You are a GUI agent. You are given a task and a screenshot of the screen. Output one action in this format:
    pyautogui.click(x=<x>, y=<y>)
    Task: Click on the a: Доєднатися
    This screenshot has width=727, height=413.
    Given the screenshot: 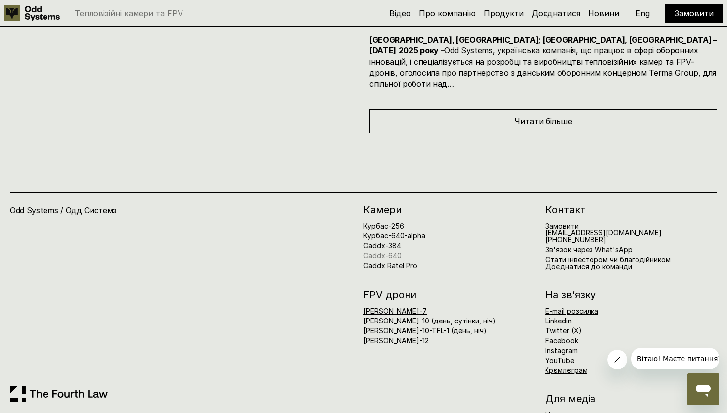 What is the action you would take?
    pyautogui.click(x=556, y=13)
    